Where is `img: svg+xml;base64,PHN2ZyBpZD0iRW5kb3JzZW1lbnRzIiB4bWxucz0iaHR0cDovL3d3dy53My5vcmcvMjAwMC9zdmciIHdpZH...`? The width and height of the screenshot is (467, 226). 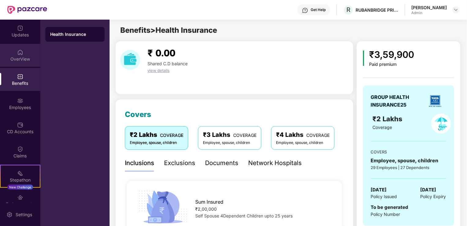
img: svg+xml;base64,PHN2ZyBpZD0iRW5kb3JzZW1lbnRzIiB4bWxucz0iaHR0cDovL3d3dy53My5vcmcvMjAwMC9zdmciIHdpZH... is located at coordinates (20, 197).